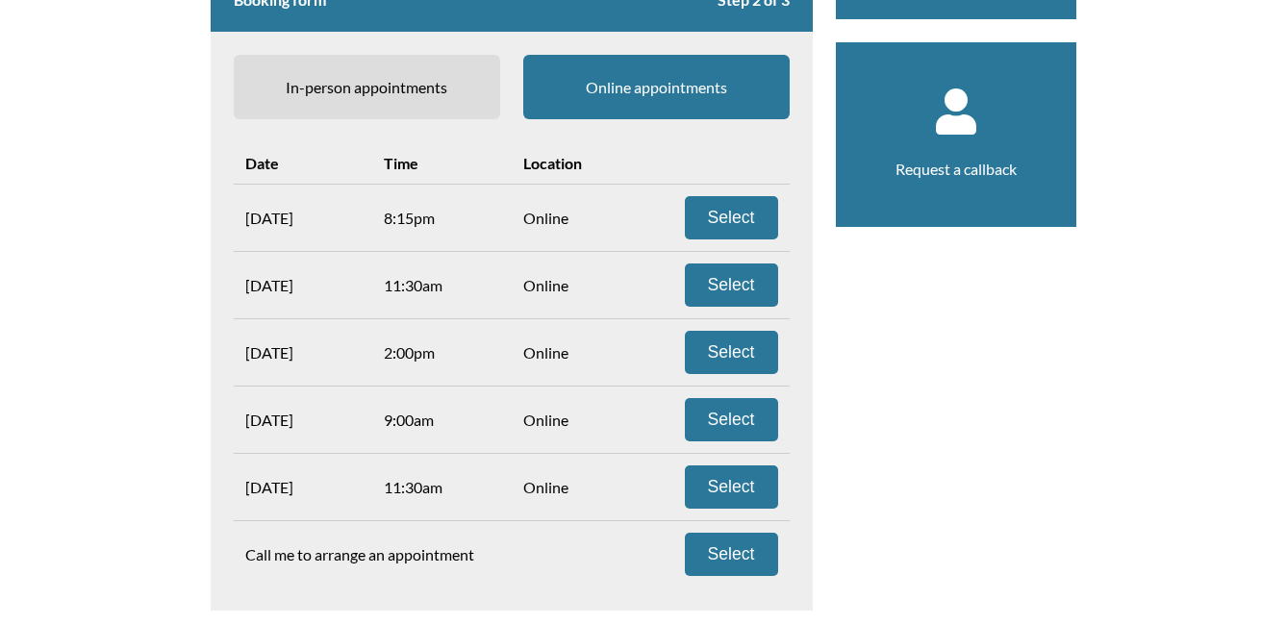 The image size is (1286, 625). Describe the element at coordinates (731, 419) in the screenshot. I see `button: Select Sat 27 Sep 9:00am online` at that location.